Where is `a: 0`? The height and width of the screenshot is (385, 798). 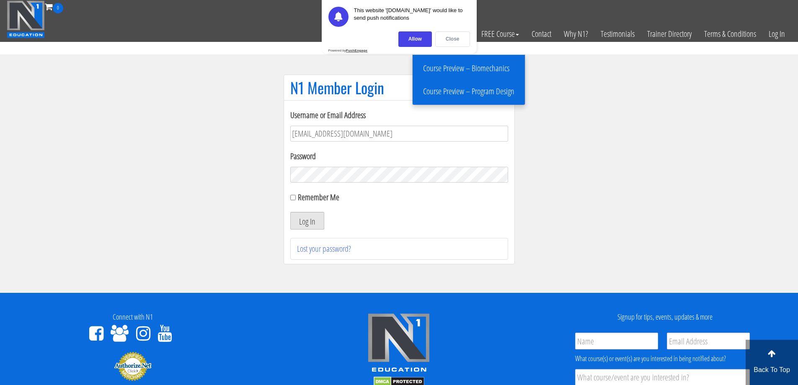 a: 0 is located at coordinates (54, 6).